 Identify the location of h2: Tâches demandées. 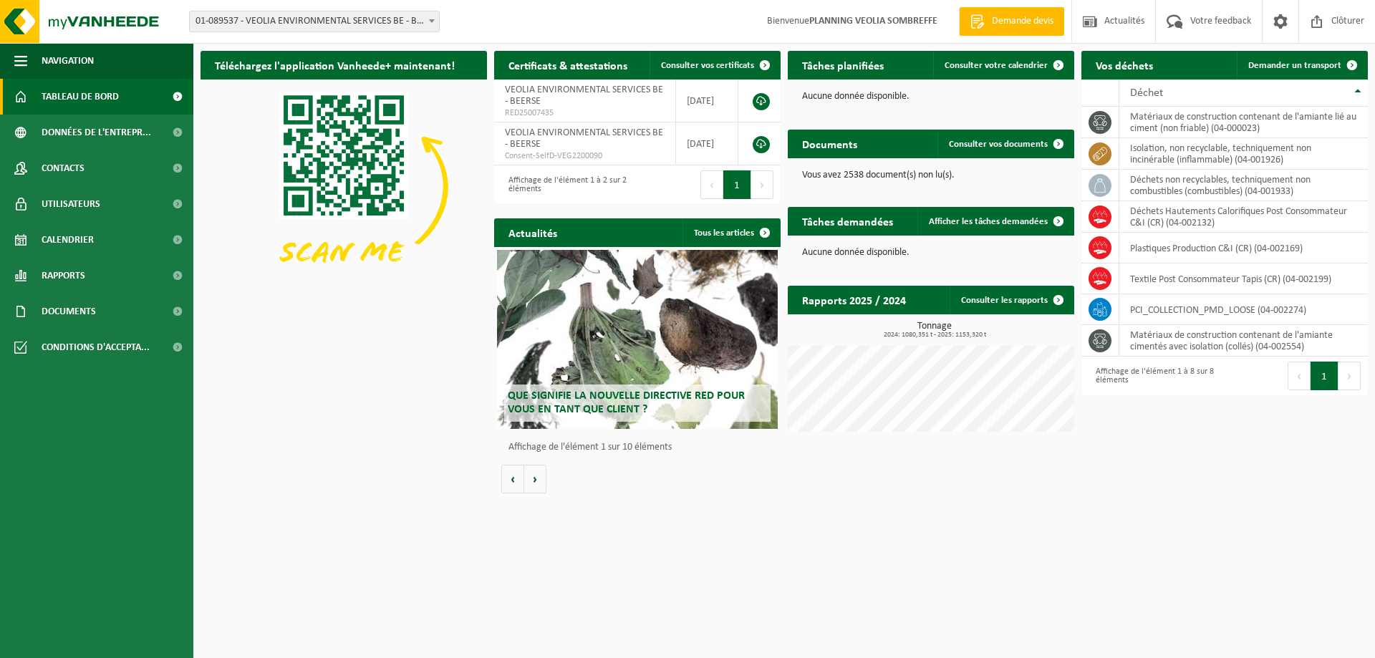
(847, 221).